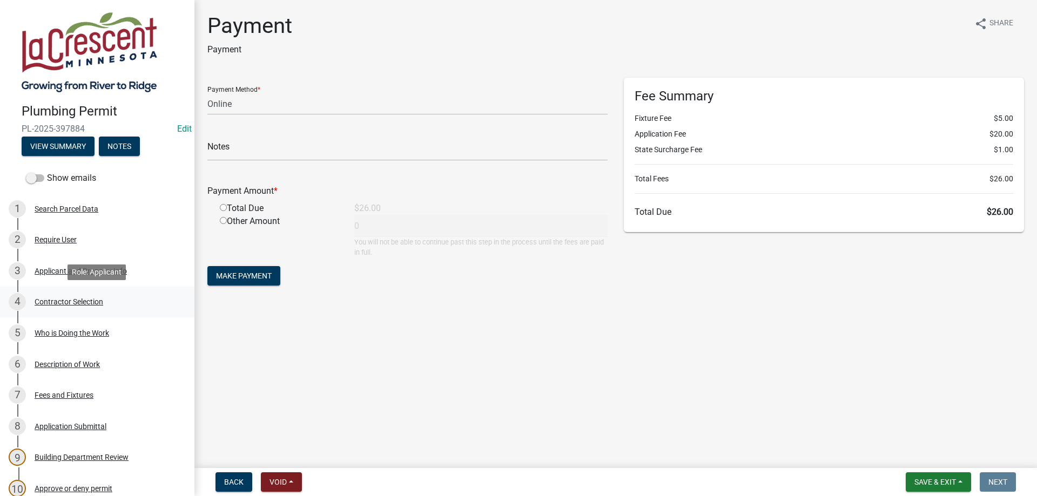 The height and width of the screenshot is (496, 1037). What do you see at coordinates (981, 24) in the screenshot?
I see `i: share` at bounding box center [981, 24].